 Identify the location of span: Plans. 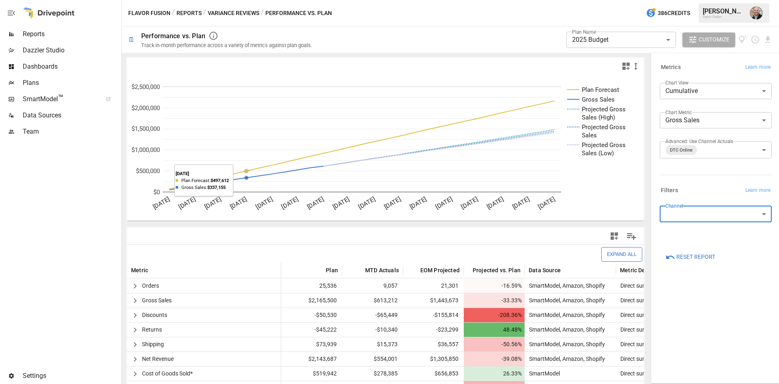
(71, 83).